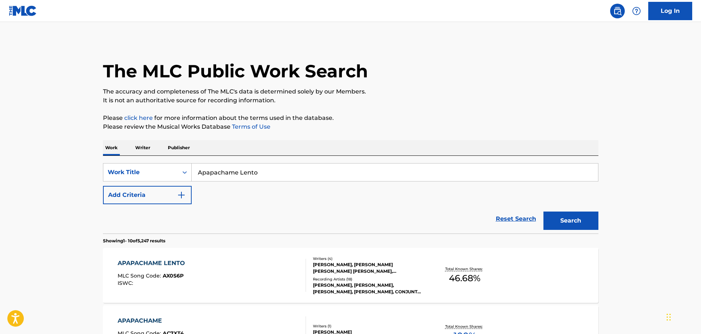  Describe the element at coordinates (351, 127) in the screenshot. I see `p: Please review the Musical Works Database` at that location.